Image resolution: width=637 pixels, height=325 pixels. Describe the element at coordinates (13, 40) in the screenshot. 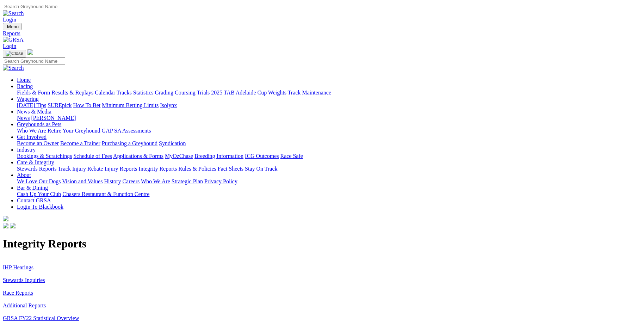

I see `img: GRSA` at that location.